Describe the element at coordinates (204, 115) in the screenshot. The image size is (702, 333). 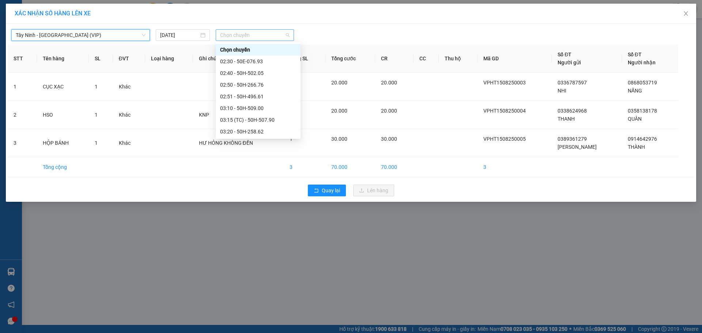
I see `span: KNP` at that location.